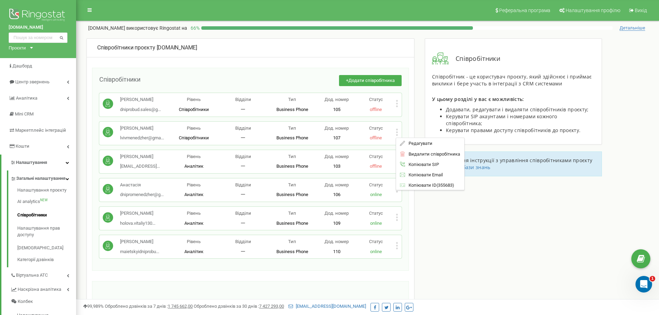 The height and width of the screenshot is (315, 659). I want to click on span: бази знань, so click(477, 167).